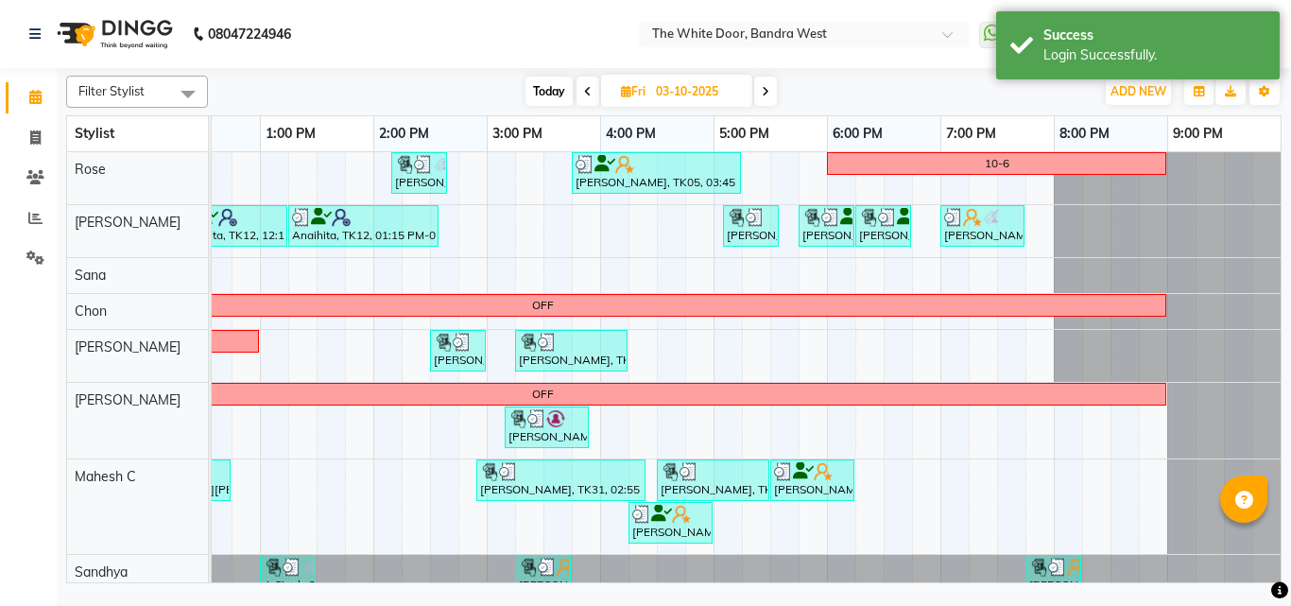  I want to click on span: Filter Stylist, so click(112, 91).